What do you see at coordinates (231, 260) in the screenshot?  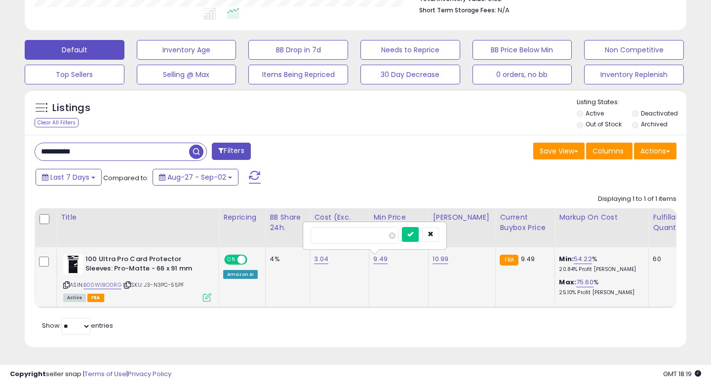 I see `span: ON` at bounding box center [231, 260].